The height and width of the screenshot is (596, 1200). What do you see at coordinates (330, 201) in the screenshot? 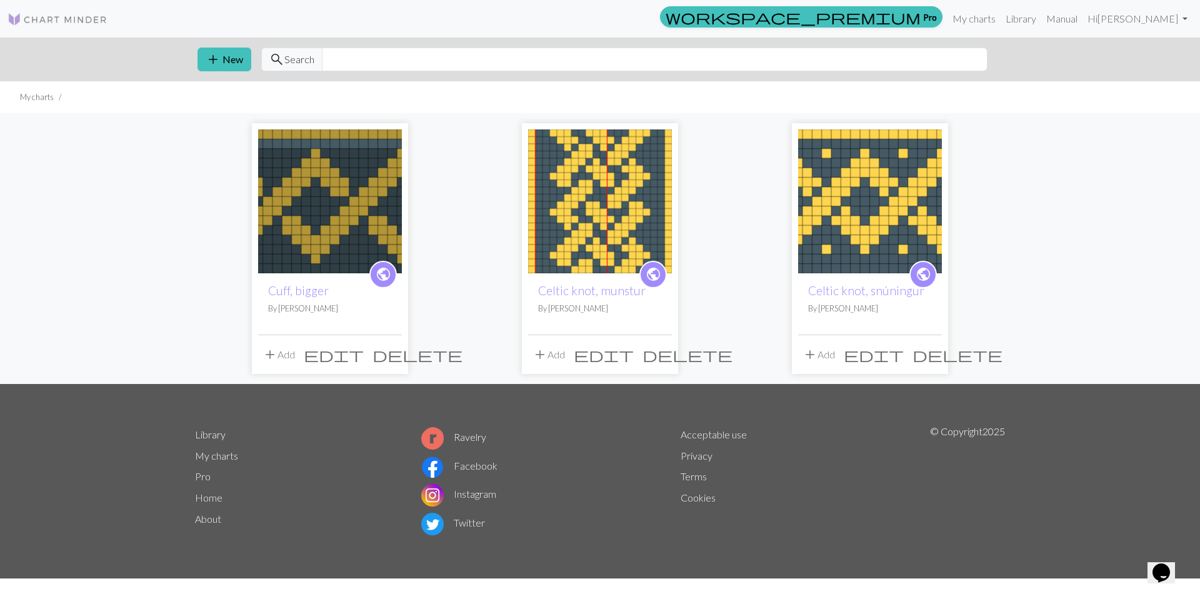
I see `img: Cuff, bigger` at bounding box center [330, 201].